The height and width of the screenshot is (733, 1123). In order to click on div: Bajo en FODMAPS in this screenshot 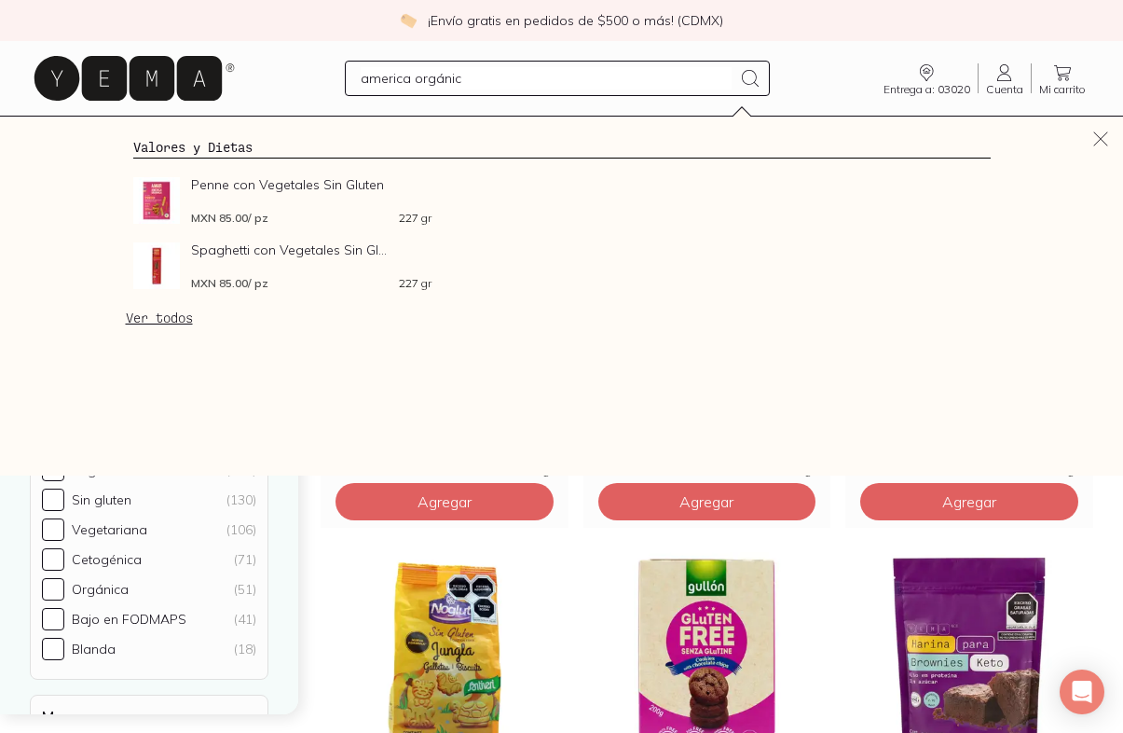, I will do `click(129, 619)`.